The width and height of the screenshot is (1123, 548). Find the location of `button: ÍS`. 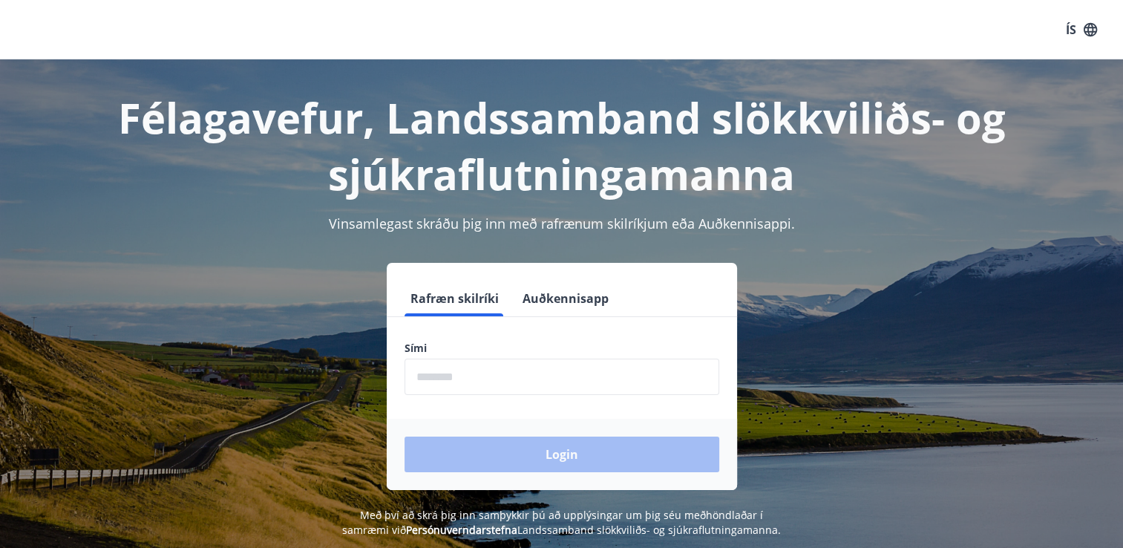

button: ÍS is located at coordinates (1082, 30).